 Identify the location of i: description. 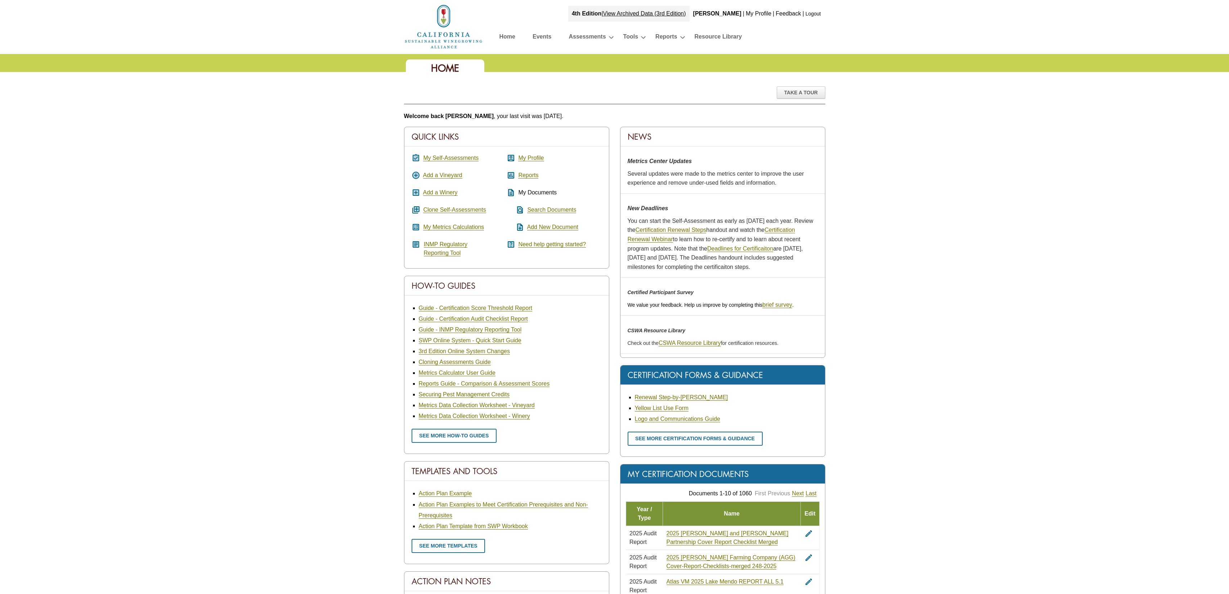
(511, 193).